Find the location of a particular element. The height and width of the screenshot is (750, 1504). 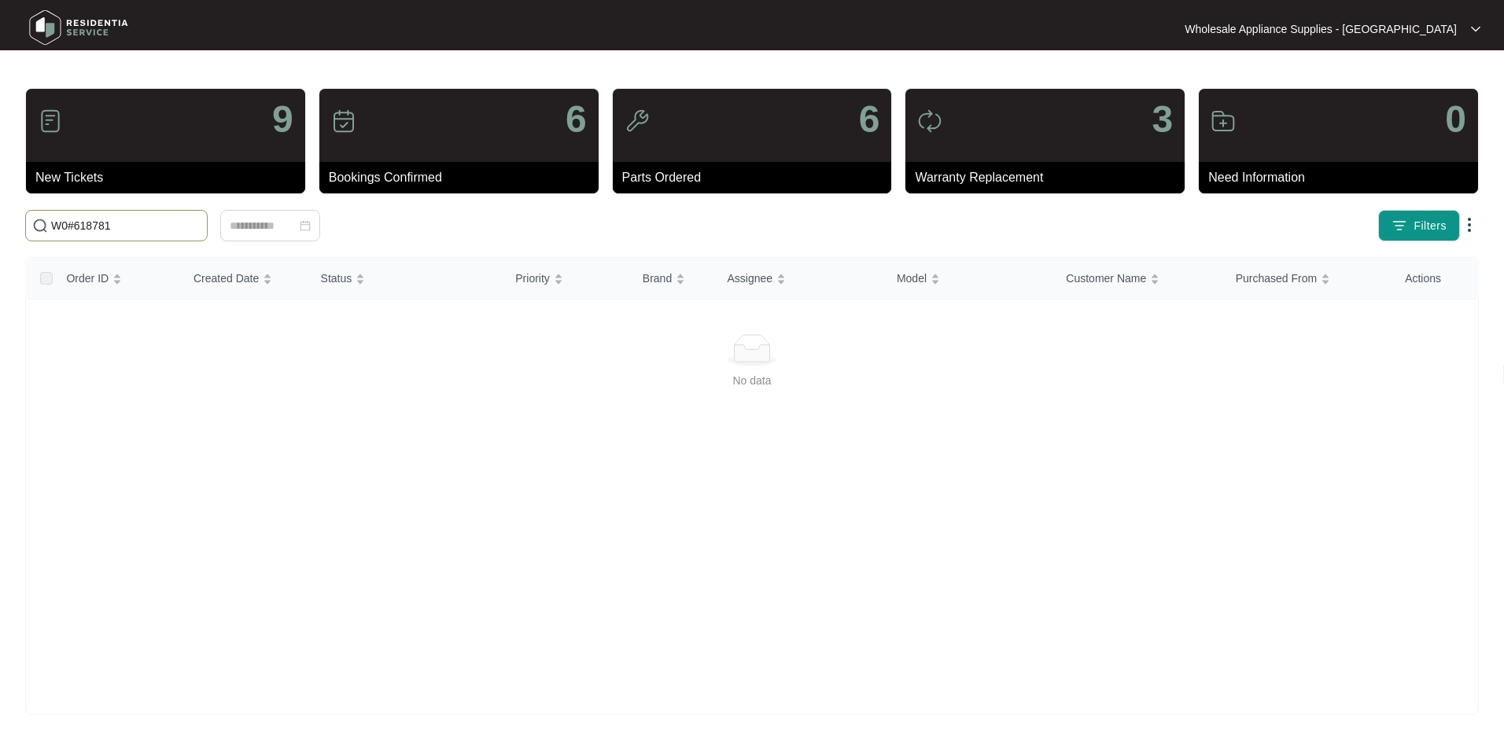

span: Order ID is located at coordinates (87, 278).